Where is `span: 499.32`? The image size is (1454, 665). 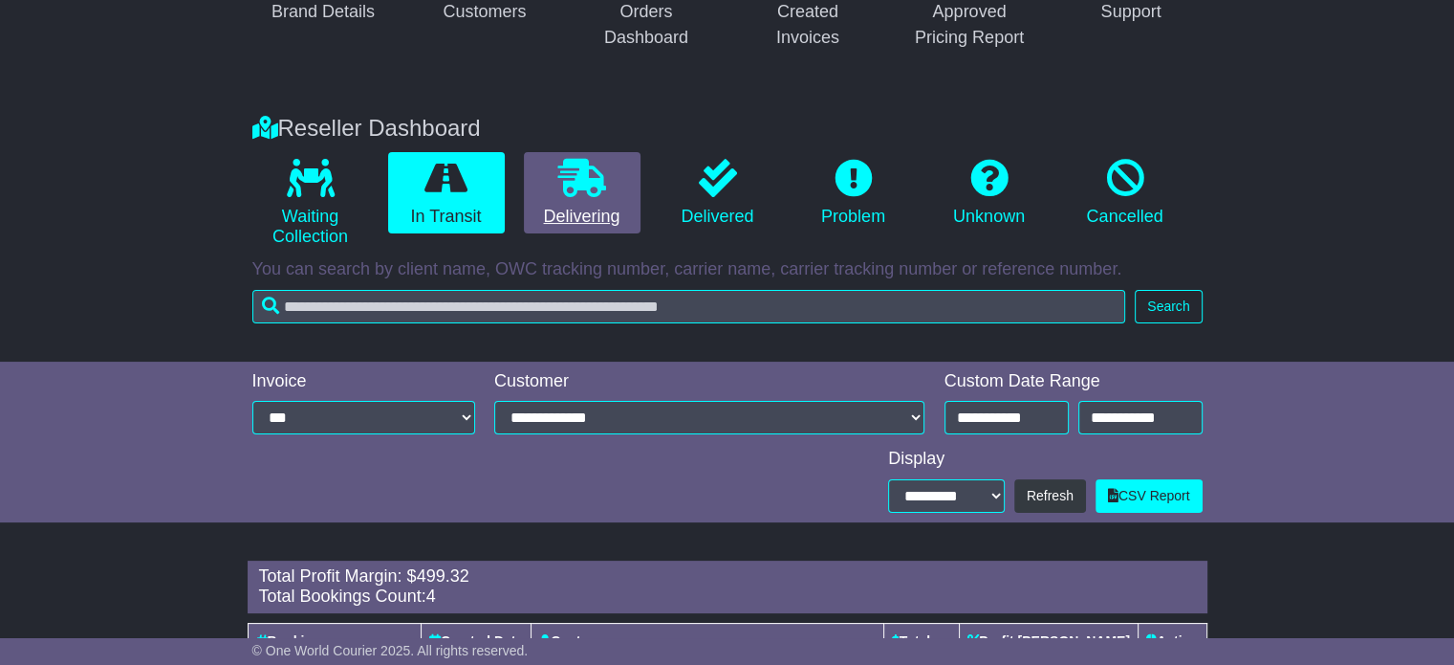 span: 499.32 is located at coordinates (443, 576).